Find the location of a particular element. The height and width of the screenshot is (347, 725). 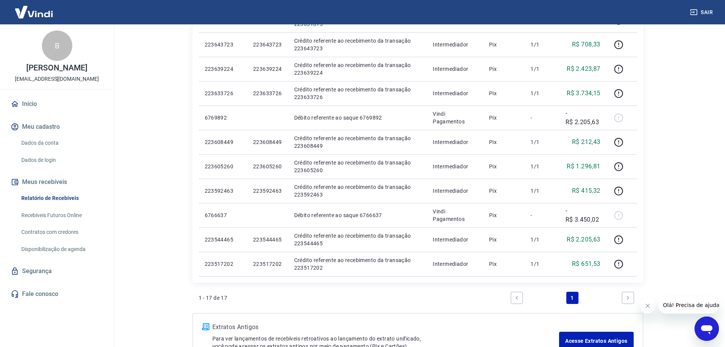

p: Crédito referente ao recebimento da transação 223517202 is located at coordinates (358, 264).